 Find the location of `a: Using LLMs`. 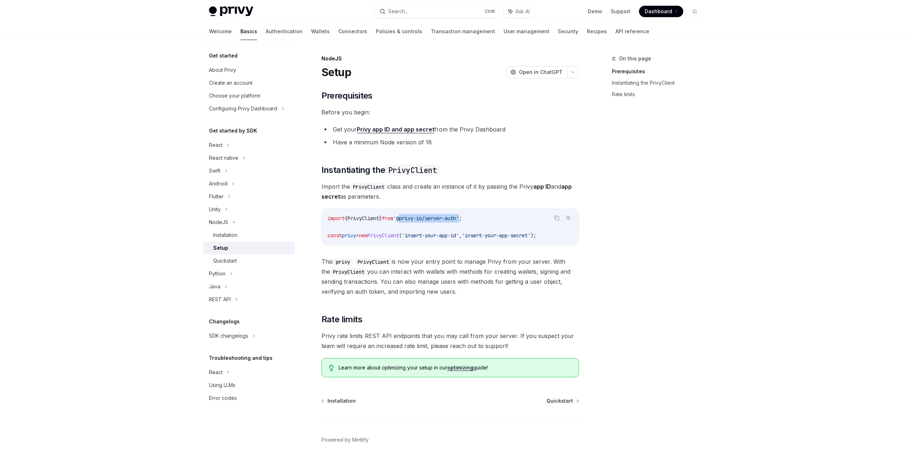

a: Using LLMs is located at coordinates (249, 385).